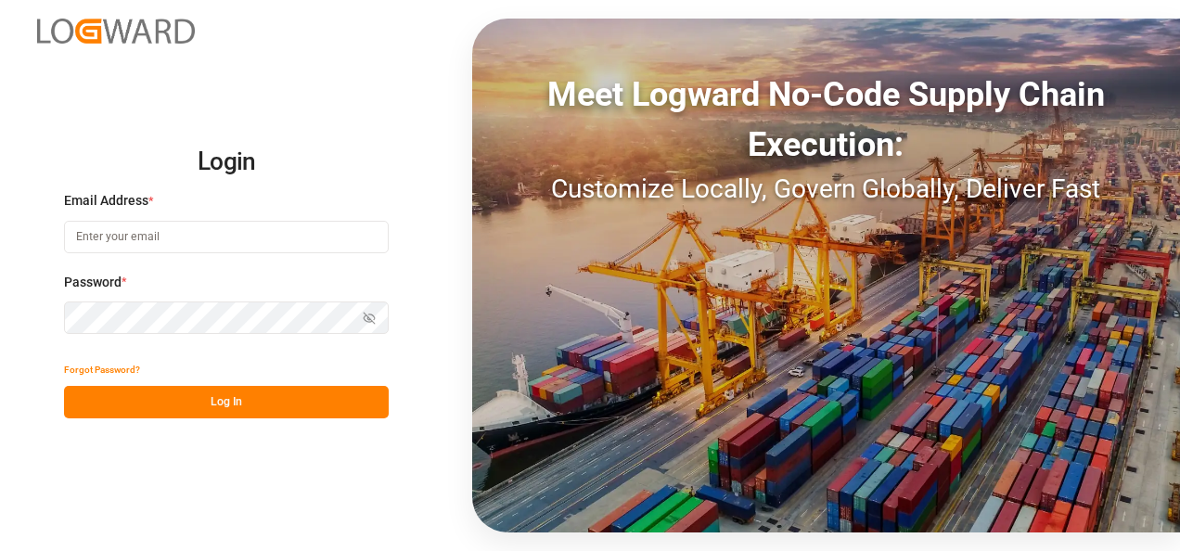  Describe the element at coordinates (226, 402) in the screenshot. I see `button: Log In` at that location.